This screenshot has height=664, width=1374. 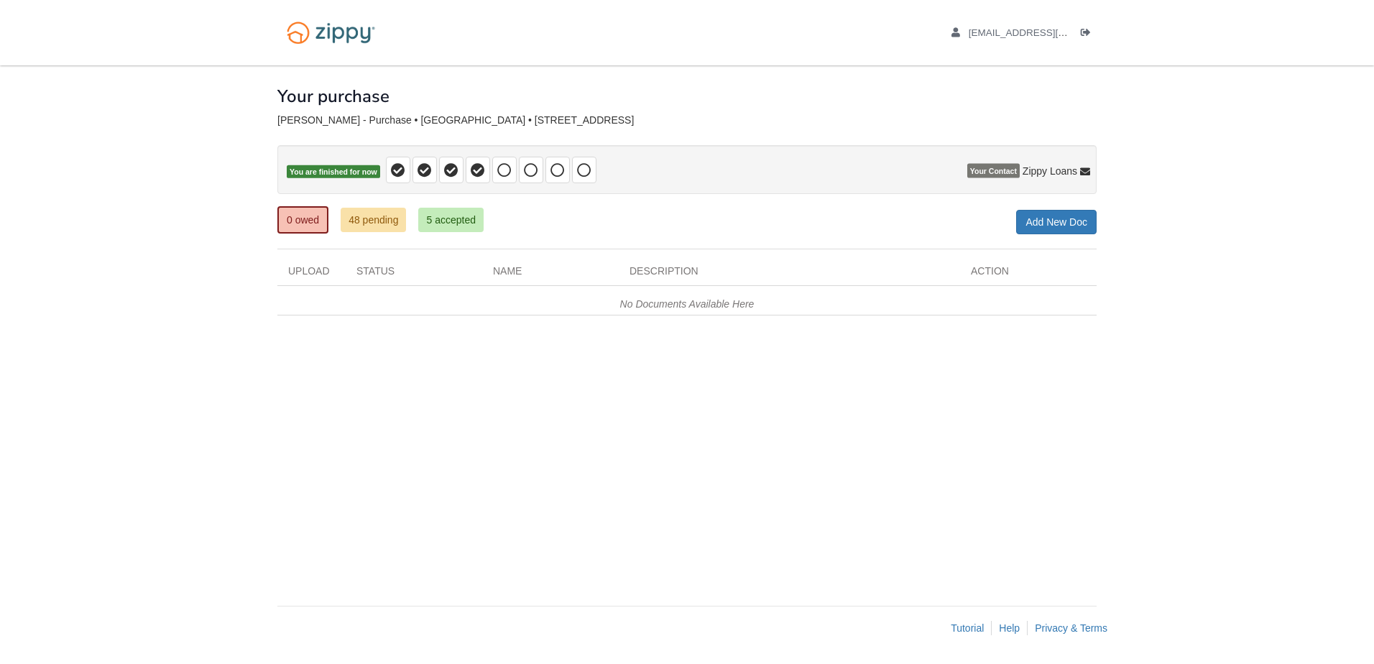 I want to click on a: Log out, so click(x=1089, y=35).